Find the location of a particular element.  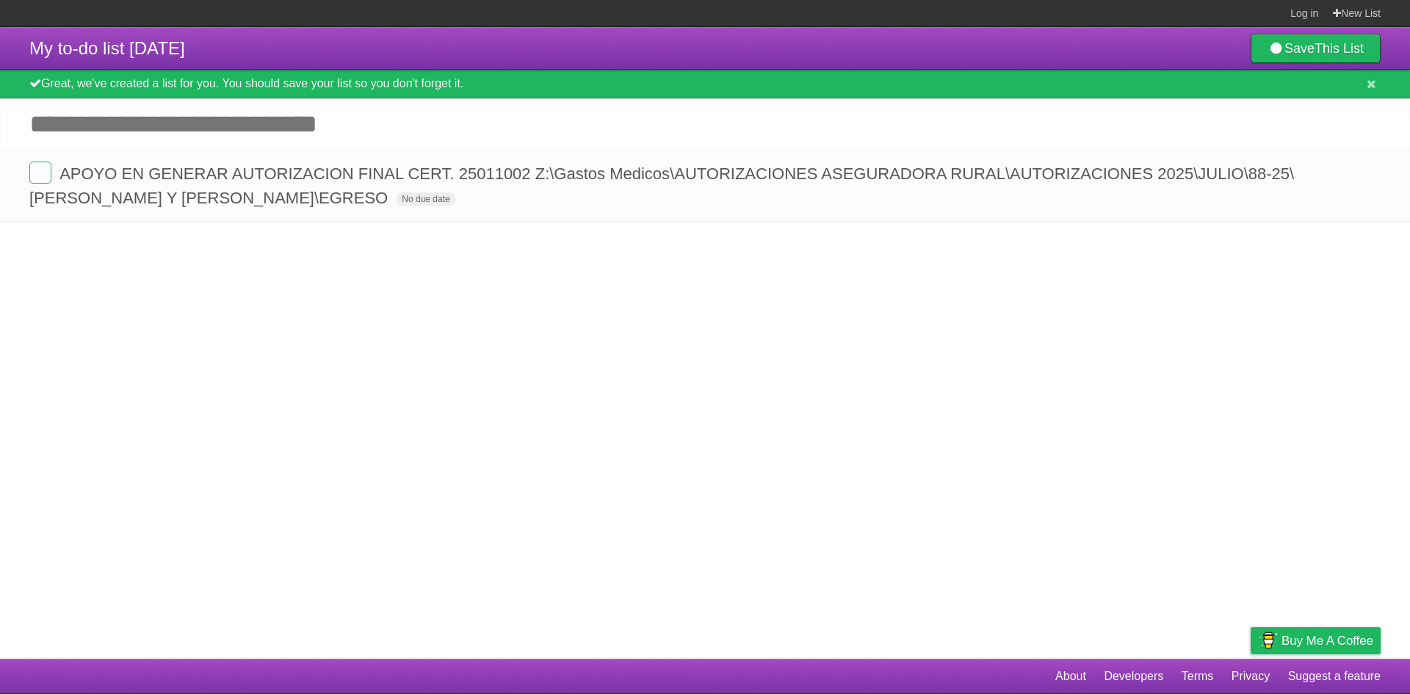

a: About is located at coordinates (1071, 676).